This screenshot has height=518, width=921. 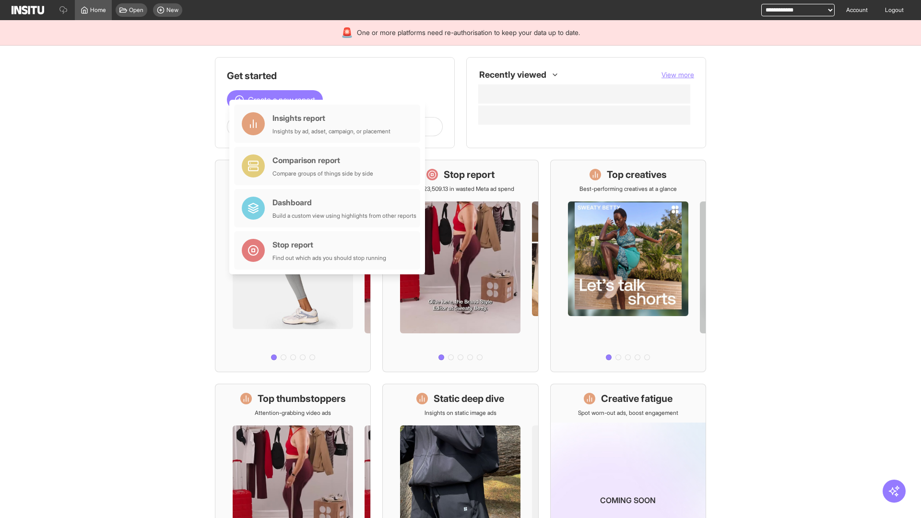 What do you see at coordinates (345, 216) in the screenshot?
I see `div: Build a custom view using highlights from other reports` at bounding box center [345, 216].